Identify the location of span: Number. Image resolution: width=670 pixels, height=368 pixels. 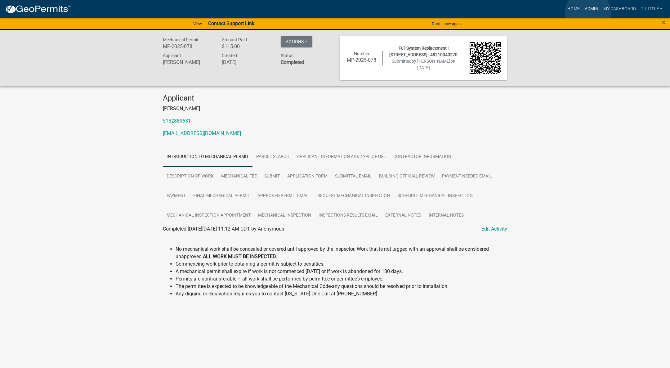
(362, 54).